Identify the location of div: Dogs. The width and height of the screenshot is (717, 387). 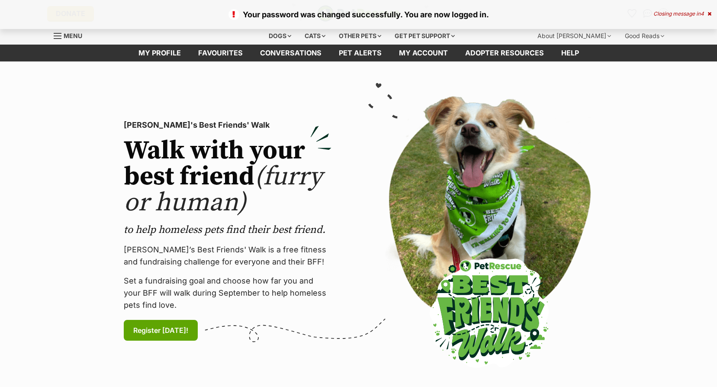
(280, 36).